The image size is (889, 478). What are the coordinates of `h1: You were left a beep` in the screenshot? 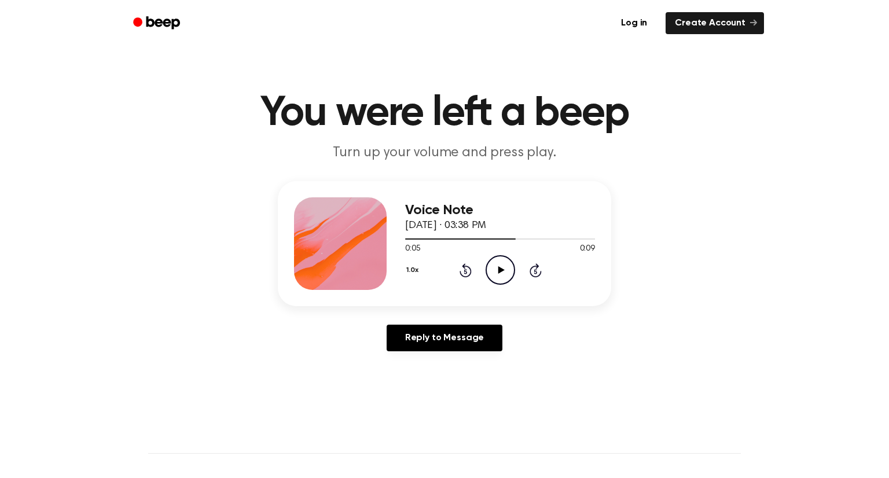 It's located at (444, 113).